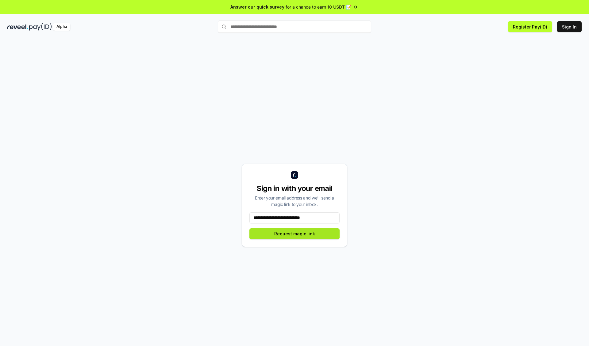 This screenshot has width=589, height=346. What do you see at coordinates (40, 27) in the screenshot?
I see `img: pay_id` at bounding box center [40, 27].